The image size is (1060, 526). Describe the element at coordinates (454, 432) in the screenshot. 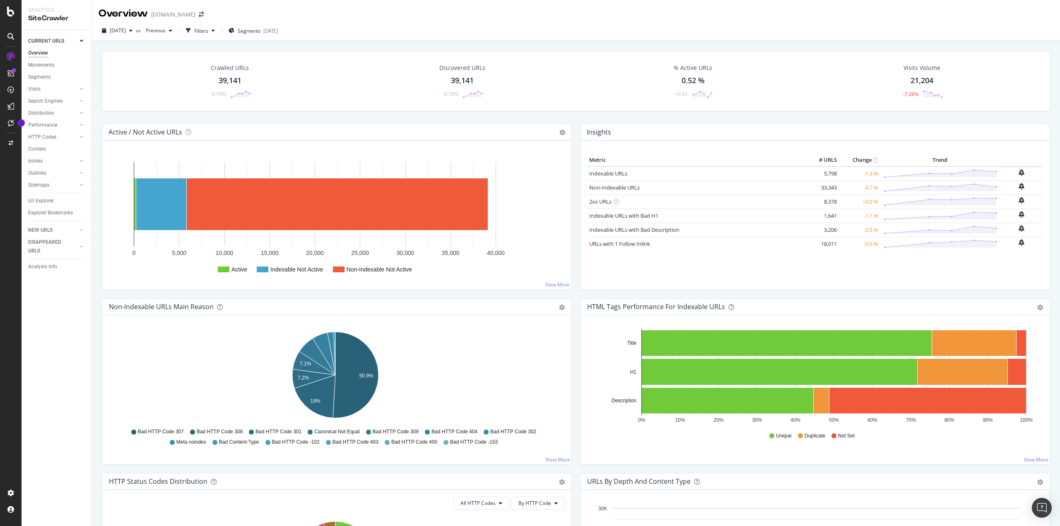

I see `span: Bad HTTP Code 404` at that location.